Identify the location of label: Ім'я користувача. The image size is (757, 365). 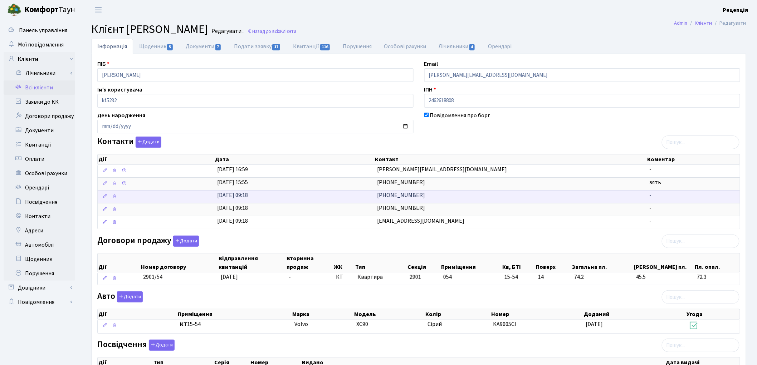
(120, 90).